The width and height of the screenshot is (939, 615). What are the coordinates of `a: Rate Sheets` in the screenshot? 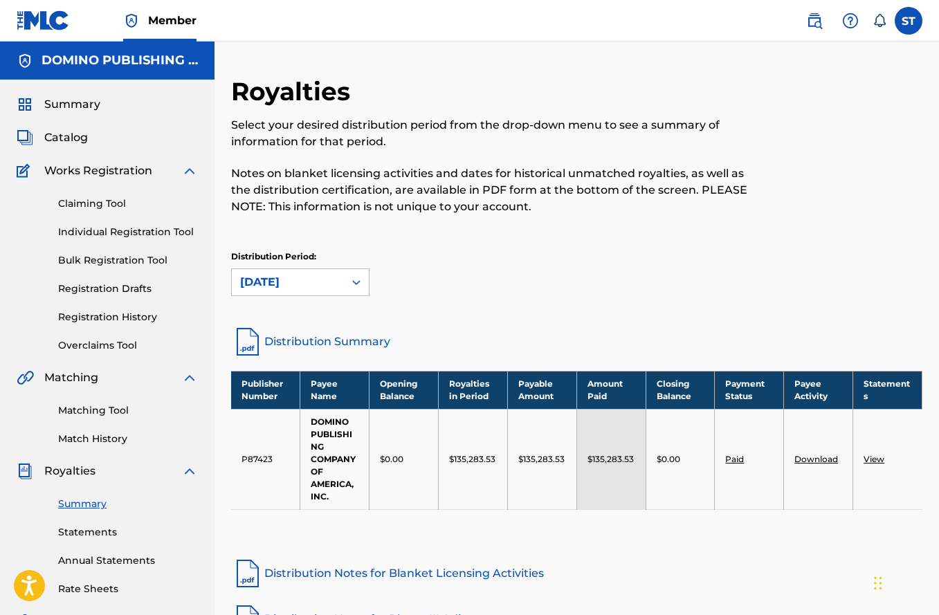 It's located at (128, 589).